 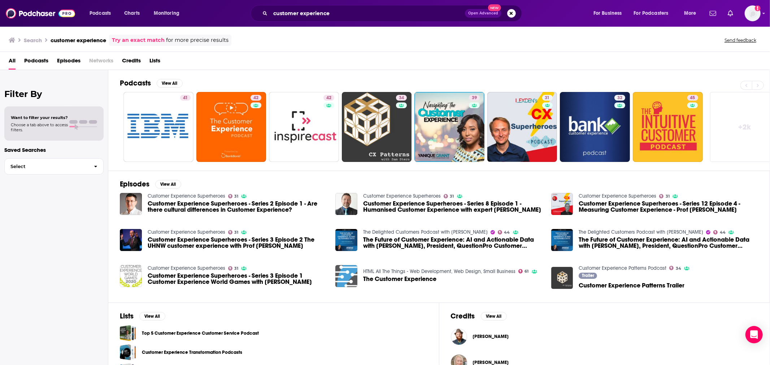 I want to click on a: The Future of Customer Experience: AI and Actionable Data with Ken Peterson, President, QuestionP..., so click(x=453, y=243).